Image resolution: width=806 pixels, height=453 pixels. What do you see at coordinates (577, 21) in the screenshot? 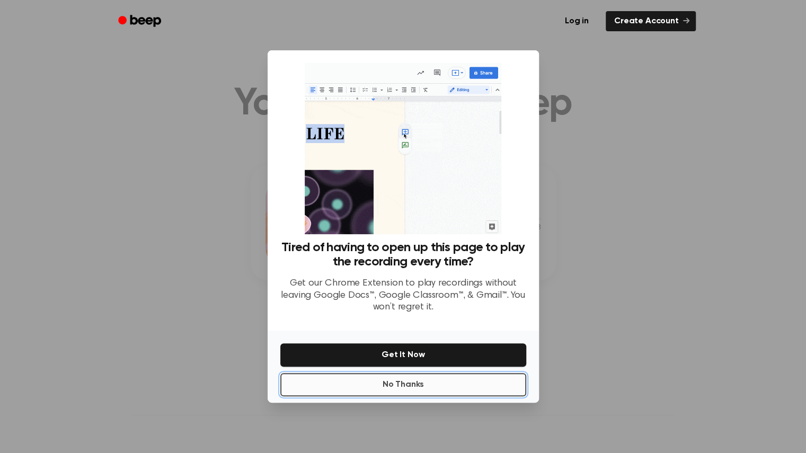
I see `a: Log in` at bounding box center [577, 21].